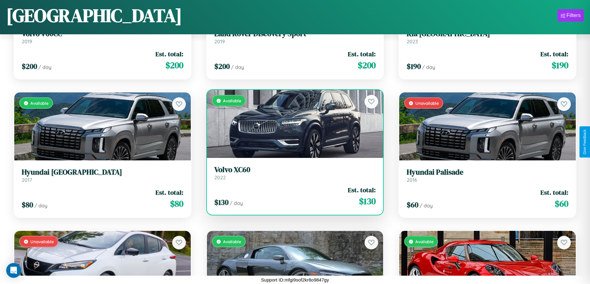  Describe the element at coordinates (14, 271) in the screenshot. I see `div: Open Intercom Messenger` at that location.